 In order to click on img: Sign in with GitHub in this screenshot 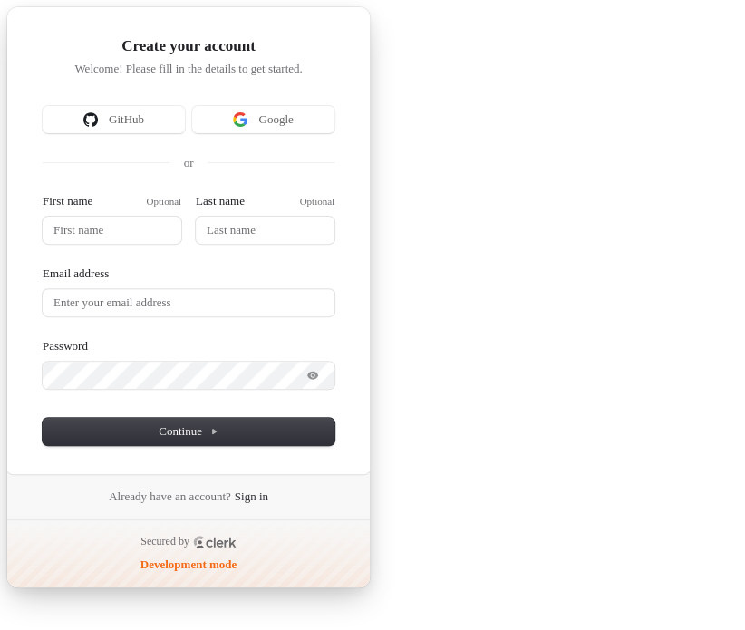, I will do `click(91, 120)`.